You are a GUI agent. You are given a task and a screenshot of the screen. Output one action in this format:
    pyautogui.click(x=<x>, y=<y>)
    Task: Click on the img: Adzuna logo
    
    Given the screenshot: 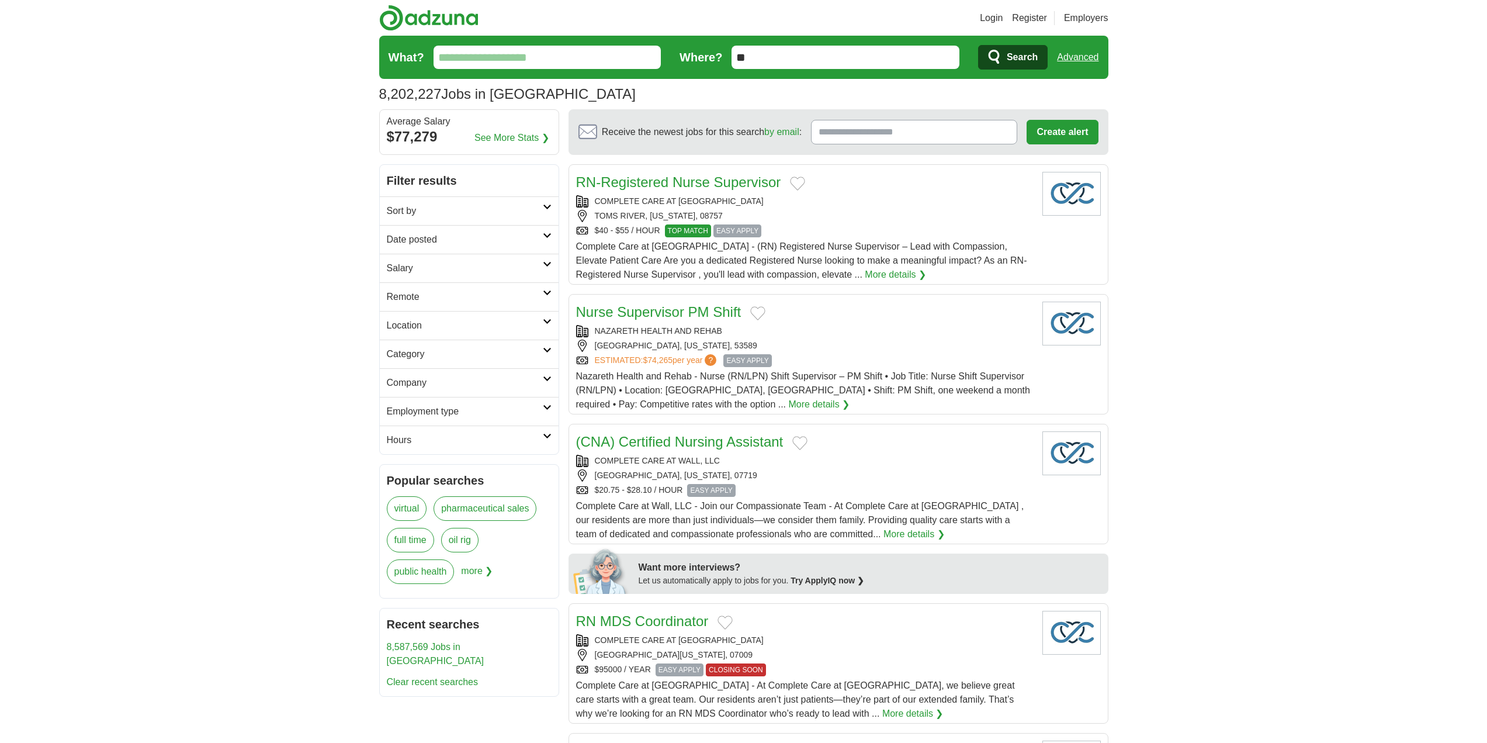 What is the action you would take?
    pyautogui.click(x=429, y=18)
    